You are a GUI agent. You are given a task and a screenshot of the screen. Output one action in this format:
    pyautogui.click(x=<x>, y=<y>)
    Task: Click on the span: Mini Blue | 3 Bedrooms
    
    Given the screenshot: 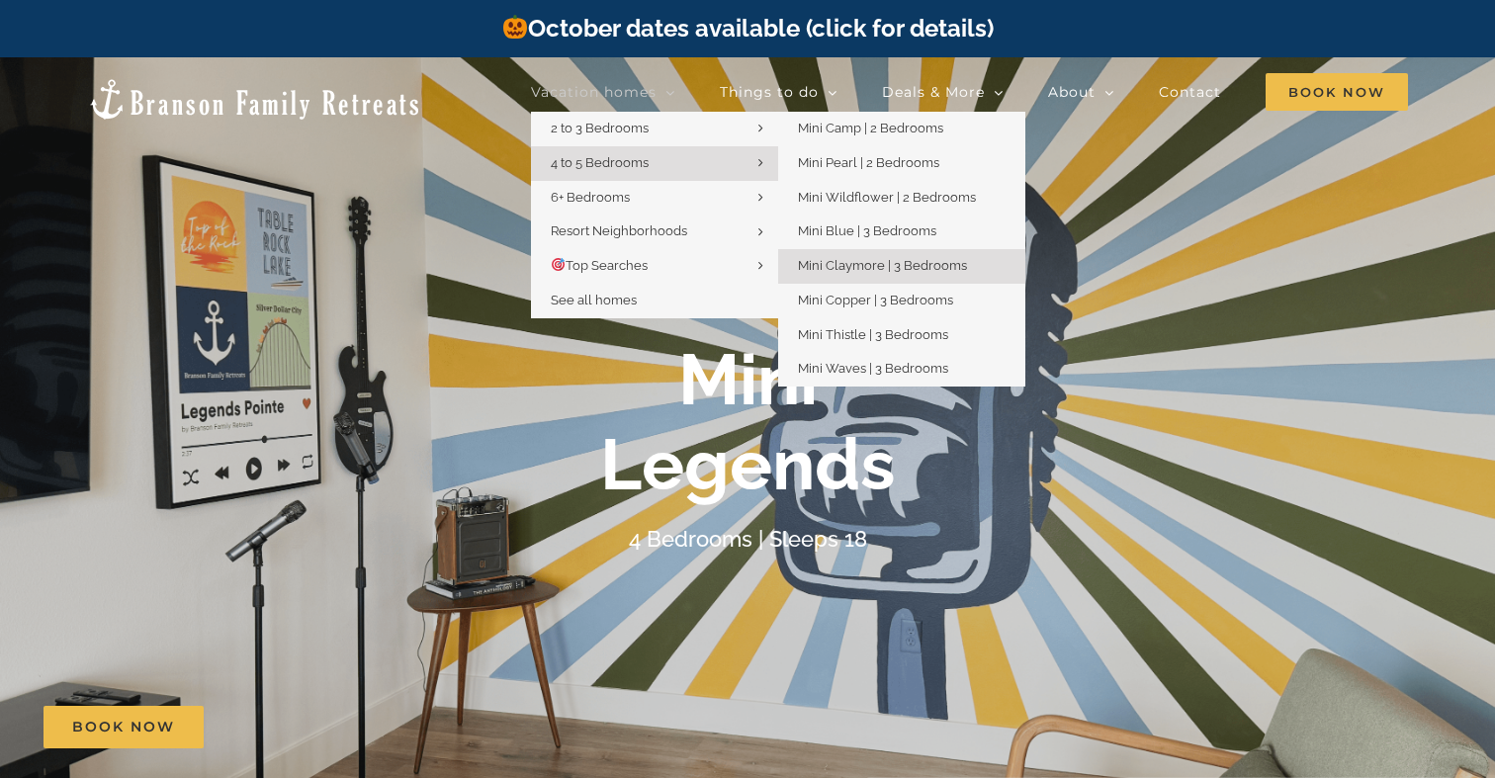 What is the action you would take?
    pyautogui.click(x=867, y=230)
    